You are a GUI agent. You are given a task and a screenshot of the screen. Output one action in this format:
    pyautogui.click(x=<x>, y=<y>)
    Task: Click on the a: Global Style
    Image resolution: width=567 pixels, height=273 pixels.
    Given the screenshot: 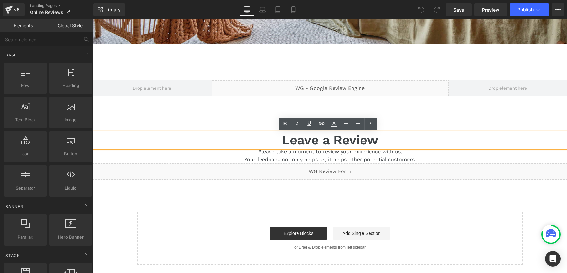 What is the action you would take?
    pyautogui.click(x=70, y=26)
    